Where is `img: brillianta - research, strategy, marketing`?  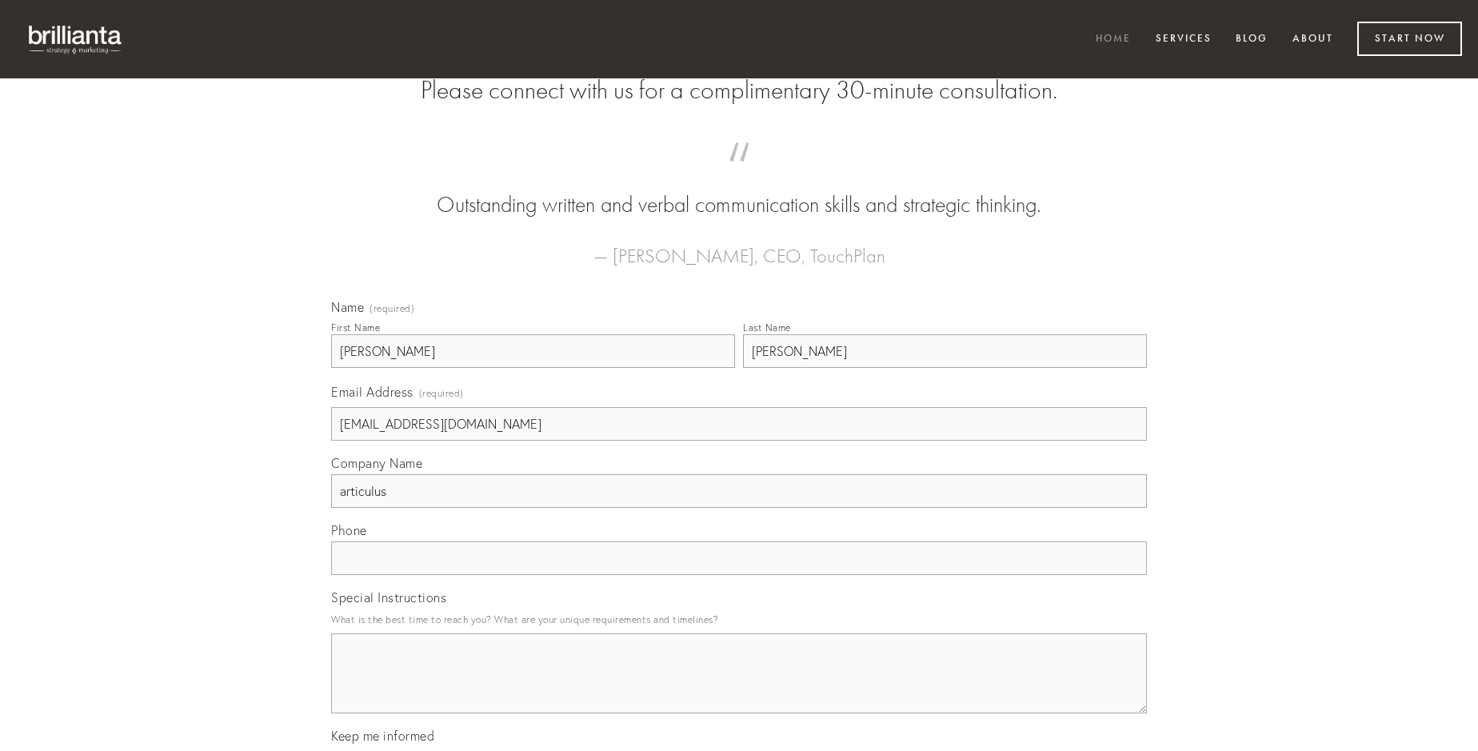 img: brillianta - research, strategy, marketing is located at coordinates (76, 39).